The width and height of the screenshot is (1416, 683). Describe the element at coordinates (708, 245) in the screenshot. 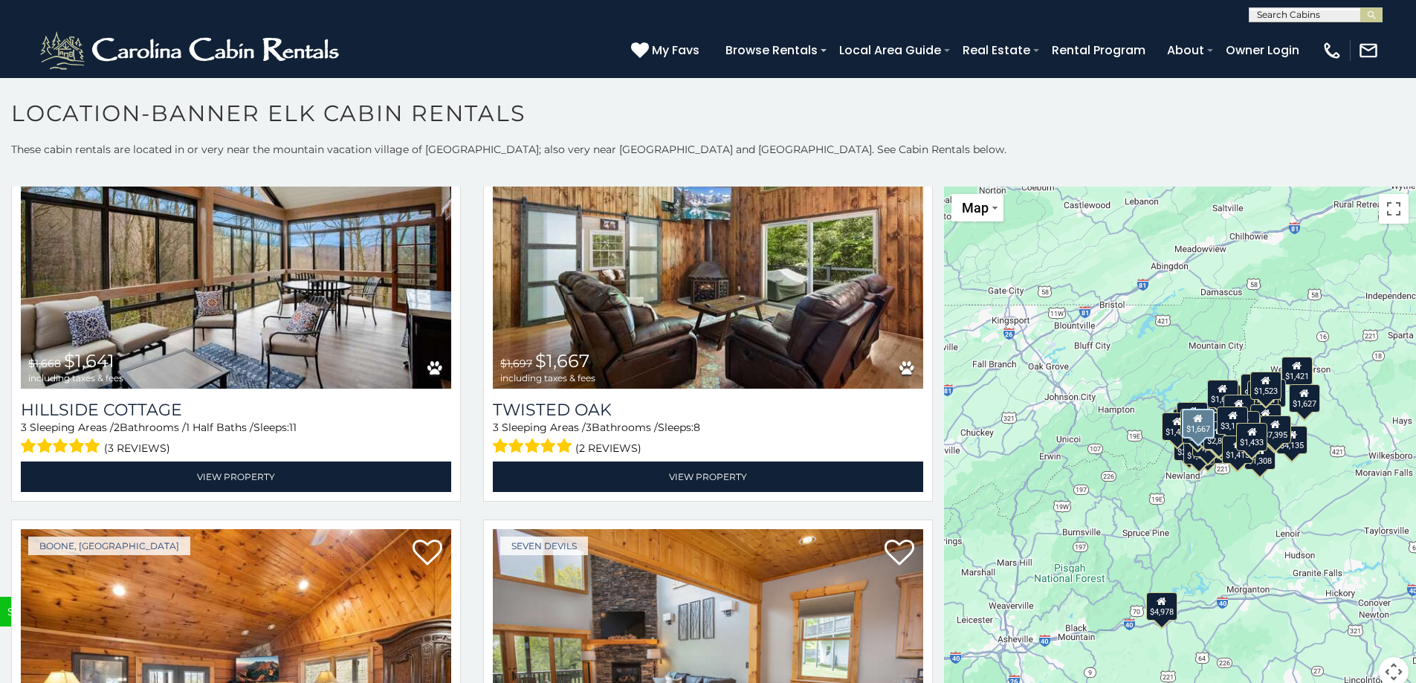

I see `img: Twisted Oak` at that location.